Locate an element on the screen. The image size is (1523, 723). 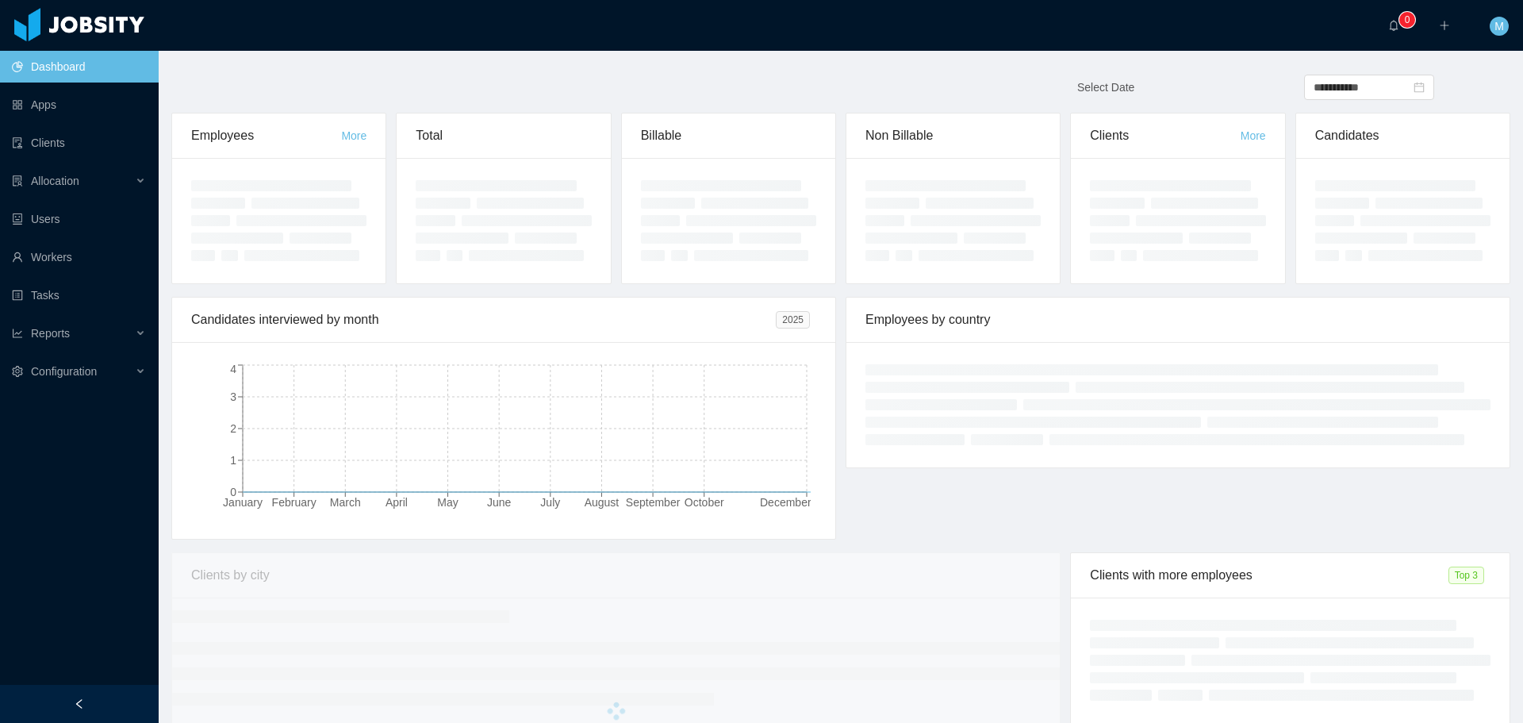
div: Clients is located at coordinates (1164, 136).